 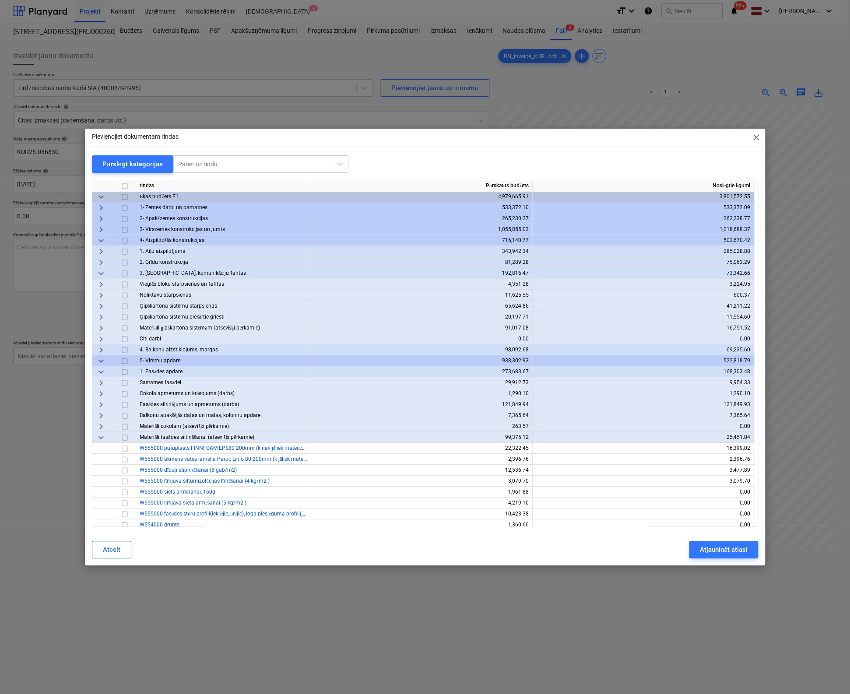 I want to click on div: 3,477.89, so click(x=643, y=470).